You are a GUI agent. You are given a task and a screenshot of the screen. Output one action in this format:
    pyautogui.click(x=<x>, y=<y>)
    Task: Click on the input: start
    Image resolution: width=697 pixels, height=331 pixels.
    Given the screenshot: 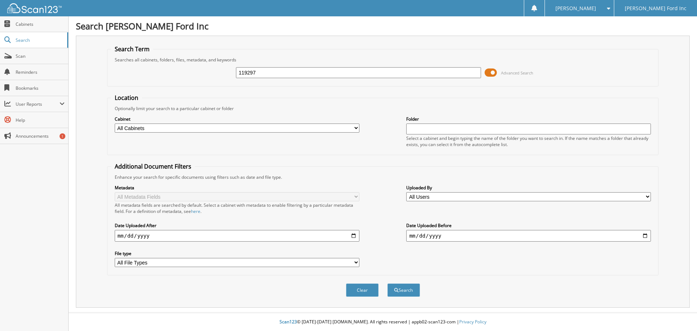 What is the action you would take?
    pyautogui.click(x=237, y=236)
    